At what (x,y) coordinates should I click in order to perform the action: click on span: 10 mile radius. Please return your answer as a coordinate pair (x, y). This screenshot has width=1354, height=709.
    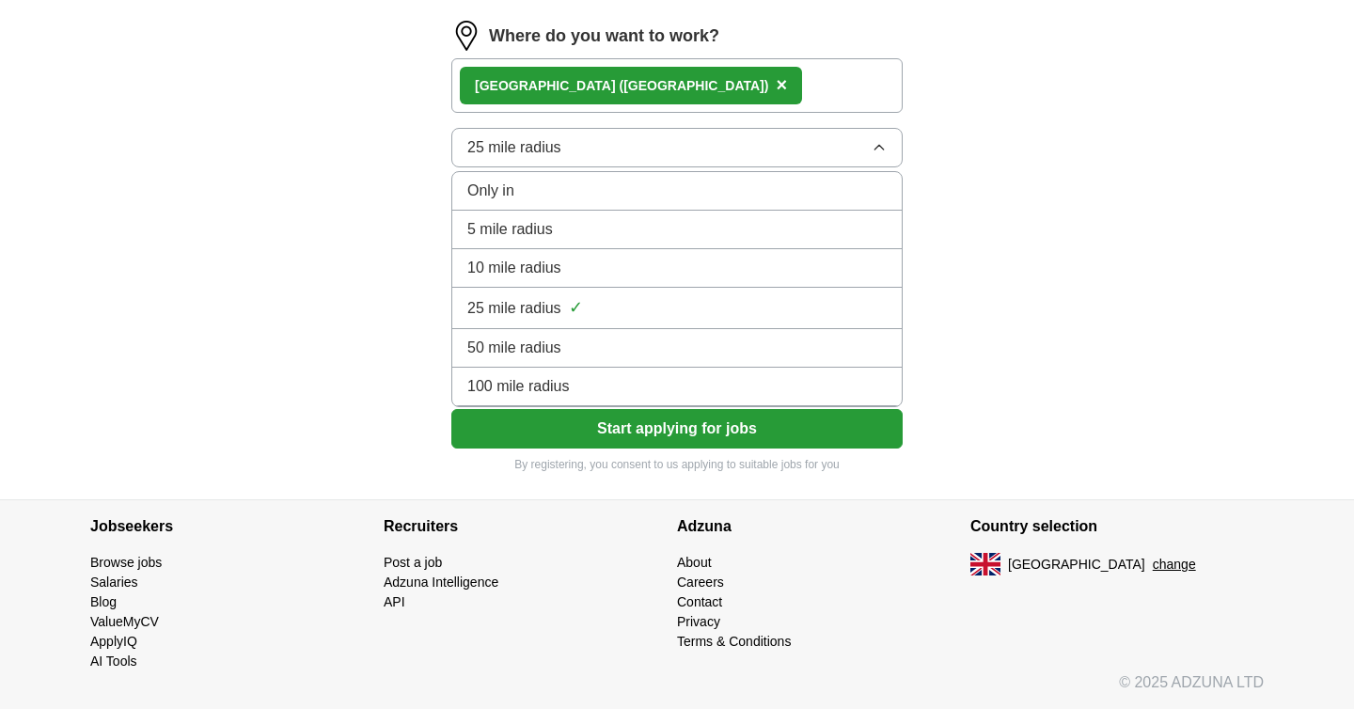
    Looking at the image, I should click on (514, 268).